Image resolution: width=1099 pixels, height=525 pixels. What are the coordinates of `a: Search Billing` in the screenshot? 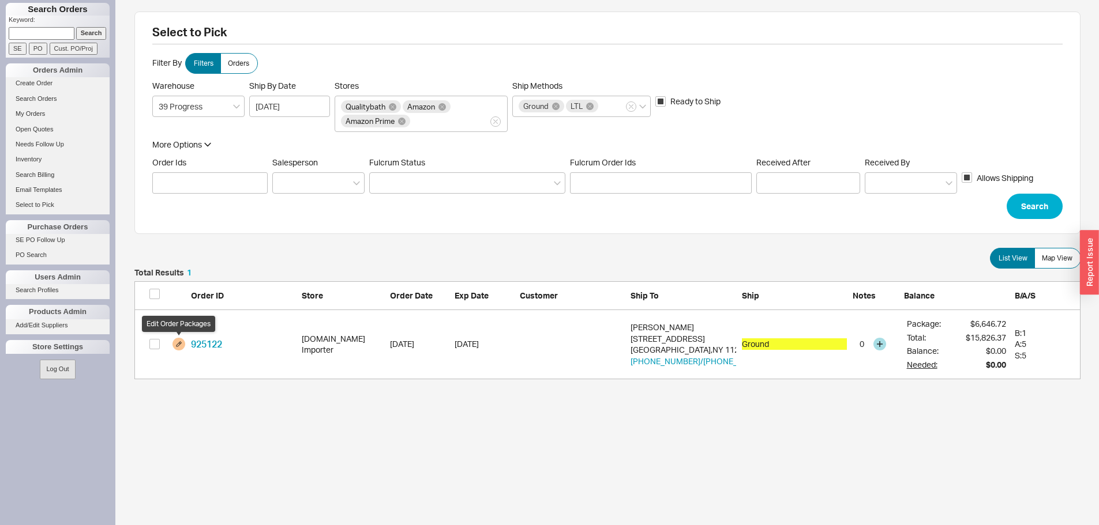 It's located at (58, 175).